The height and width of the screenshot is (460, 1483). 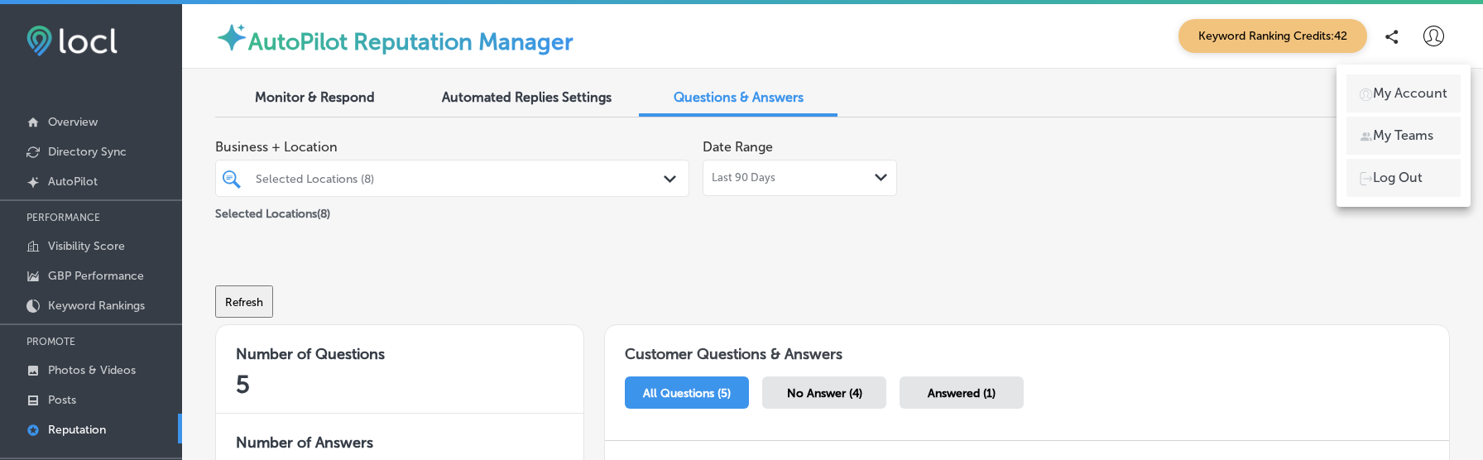 What do you see at coordinates (73, 122) in the screenshot?
I see `p: Overview` at bounding box center [73, 122].